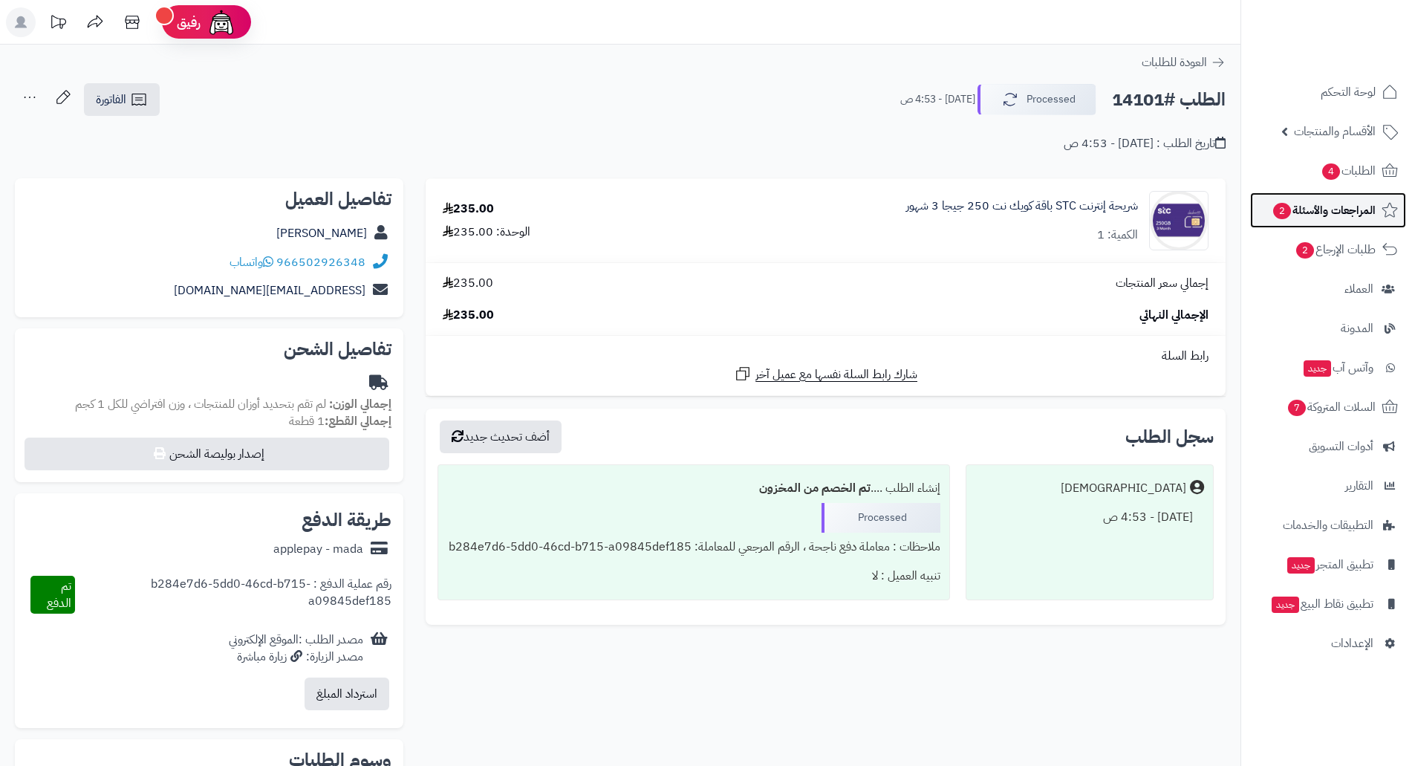 The width and height of the screenshot is (1415, 766). Describe the element at coordinates (296, 649) in the screenshot. I see `div: مصدر الطلب :الموقع الإلكتروني` at that location.